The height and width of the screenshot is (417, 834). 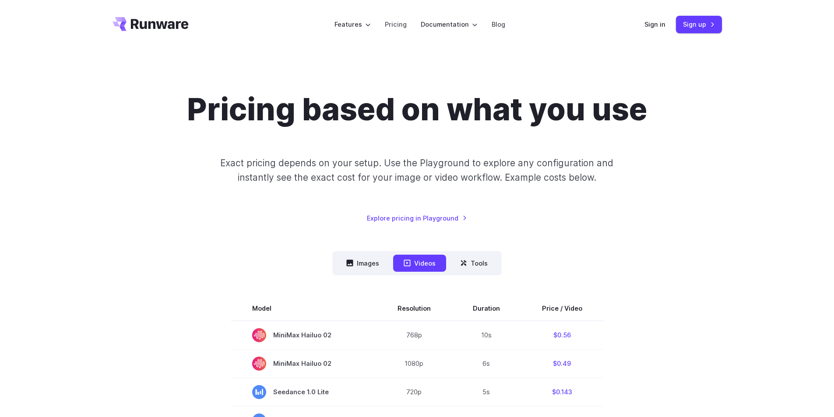 What do you see at coordinates (562, 335) in the screenshot?
I see `td: $0.56` at bounding box center [562, 335].